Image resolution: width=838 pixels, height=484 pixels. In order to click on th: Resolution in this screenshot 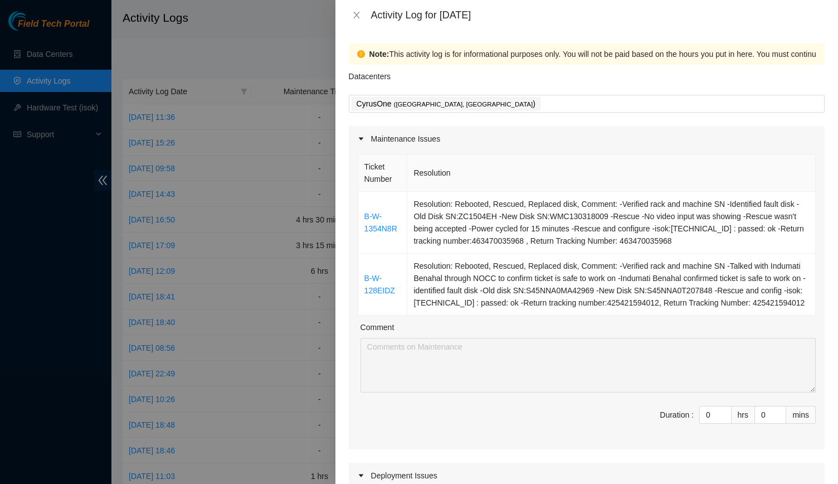, I will do `click(611, 173)`.